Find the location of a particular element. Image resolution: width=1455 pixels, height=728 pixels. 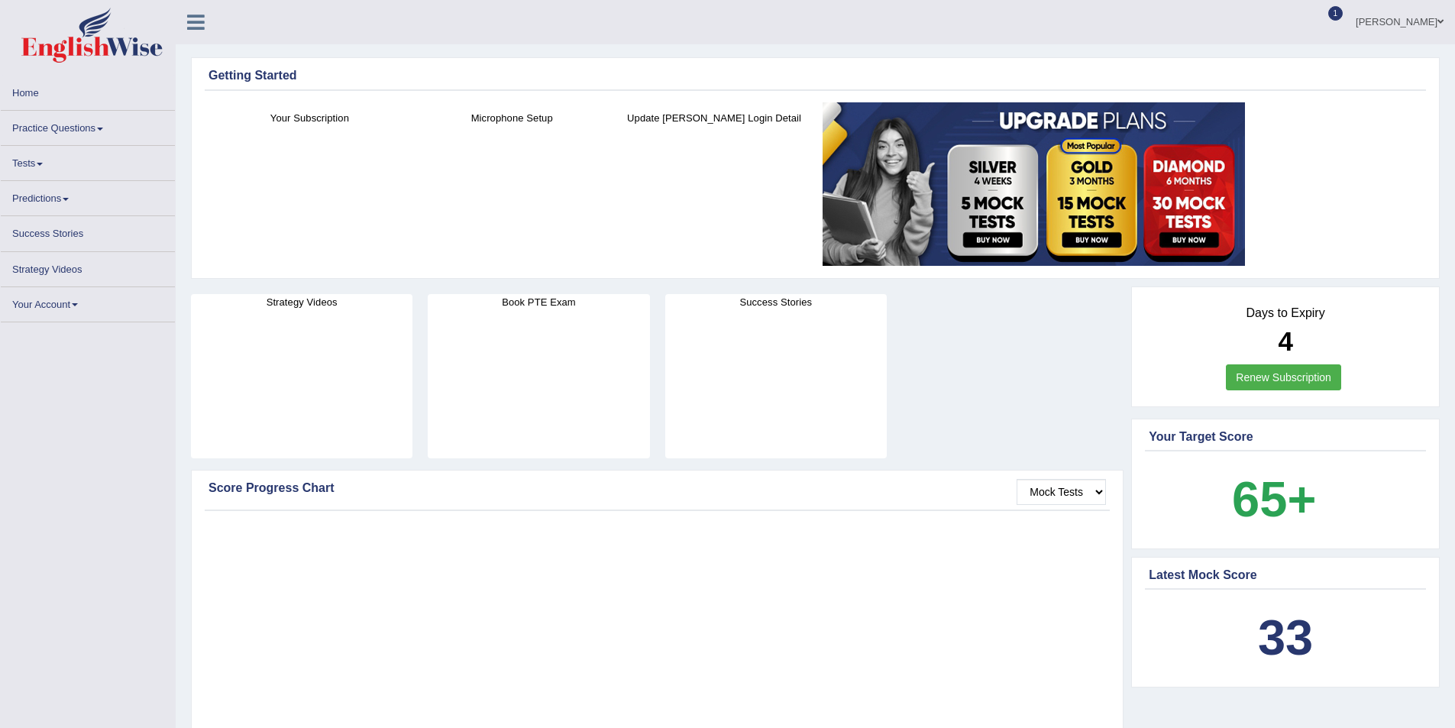

a: Home is located at coordinates (88, 90).